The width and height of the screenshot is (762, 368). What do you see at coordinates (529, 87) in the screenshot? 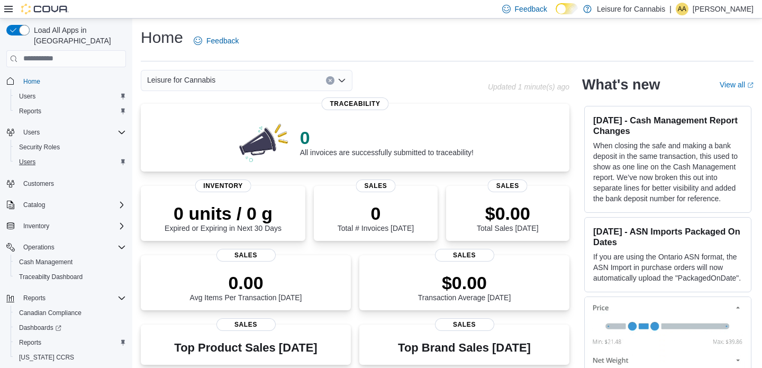
I see `p: Updated 1 minute(s) ago` at bounding box center [529, 87].